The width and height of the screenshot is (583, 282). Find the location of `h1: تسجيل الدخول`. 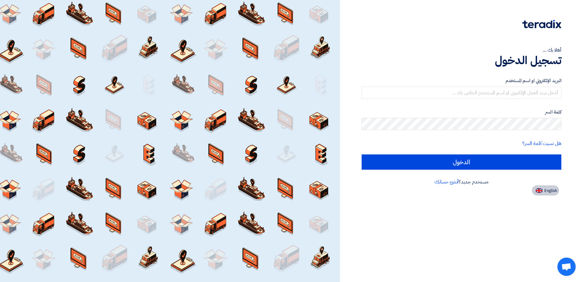

h1: تسجيل الدخول is located at coordinates (462, 60).